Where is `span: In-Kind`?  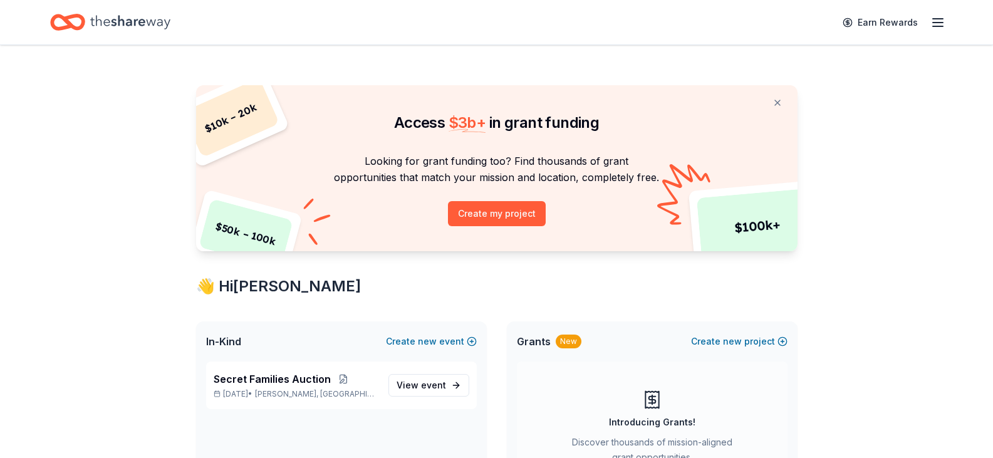
span: In-Kind is located at coordinates (224, 342).